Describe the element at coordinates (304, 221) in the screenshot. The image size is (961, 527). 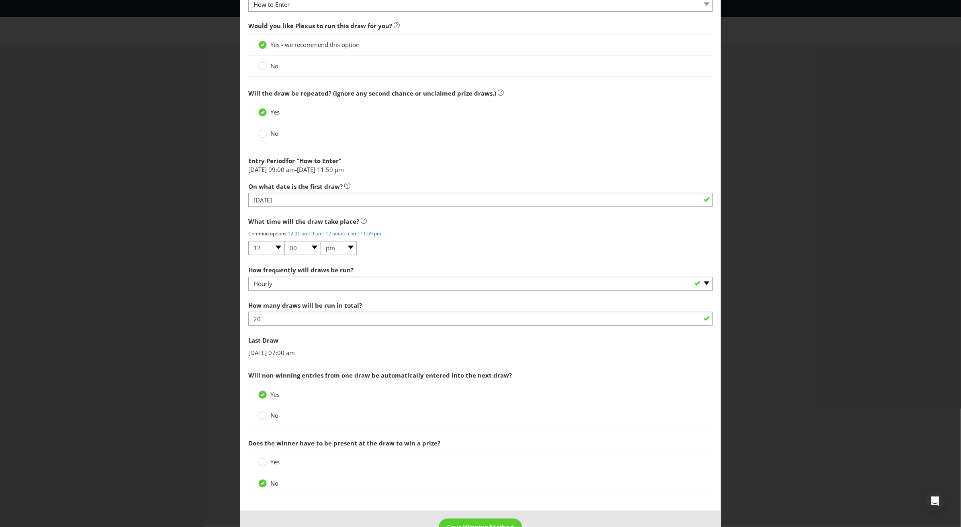
I see `span: What time will the draw take place?` at that location.